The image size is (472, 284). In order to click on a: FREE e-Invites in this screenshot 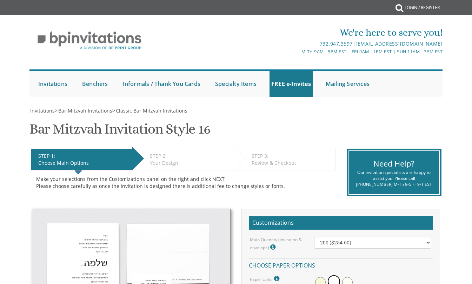, I will do `click(291, 84)`.